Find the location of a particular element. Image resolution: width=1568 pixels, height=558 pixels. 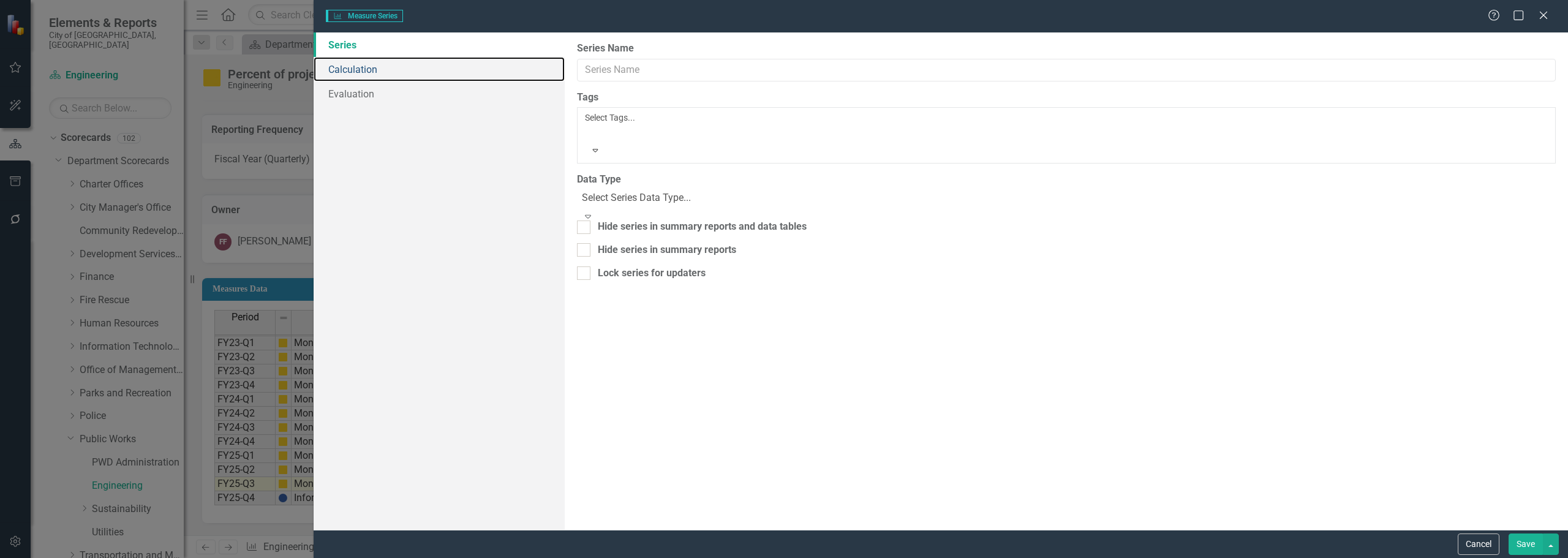

label: Series Name is located at coordinates (1066, 48).